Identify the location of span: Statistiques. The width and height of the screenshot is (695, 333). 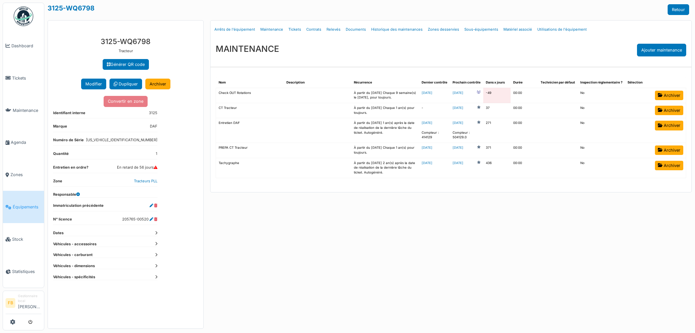
(27, 271).